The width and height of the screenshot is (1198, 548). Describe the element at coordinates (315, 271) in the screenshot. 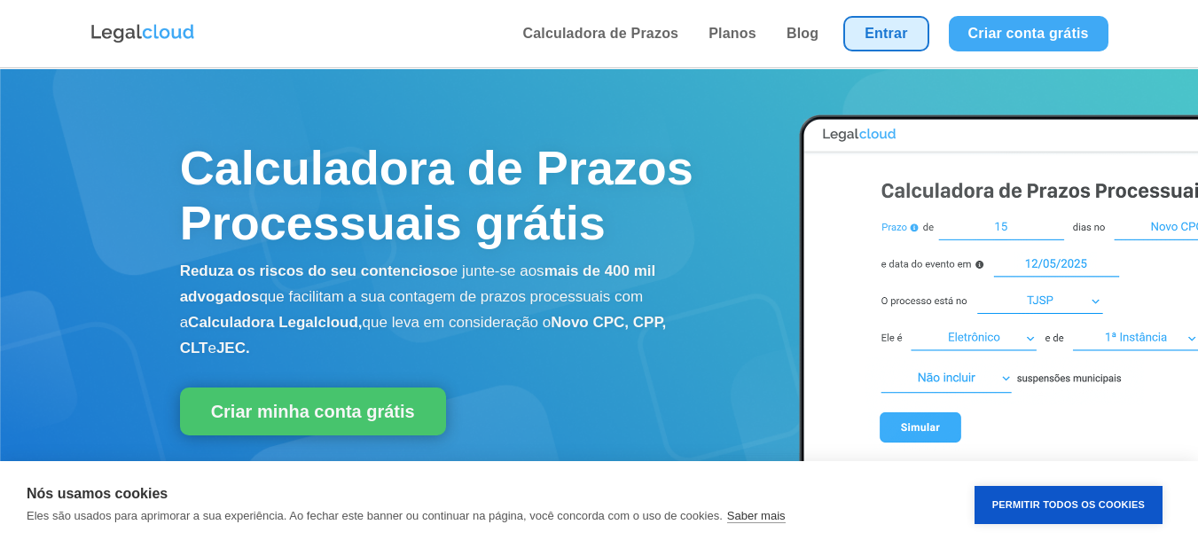

I see `b: Reduza os riscos do seu contencioso` at that location.